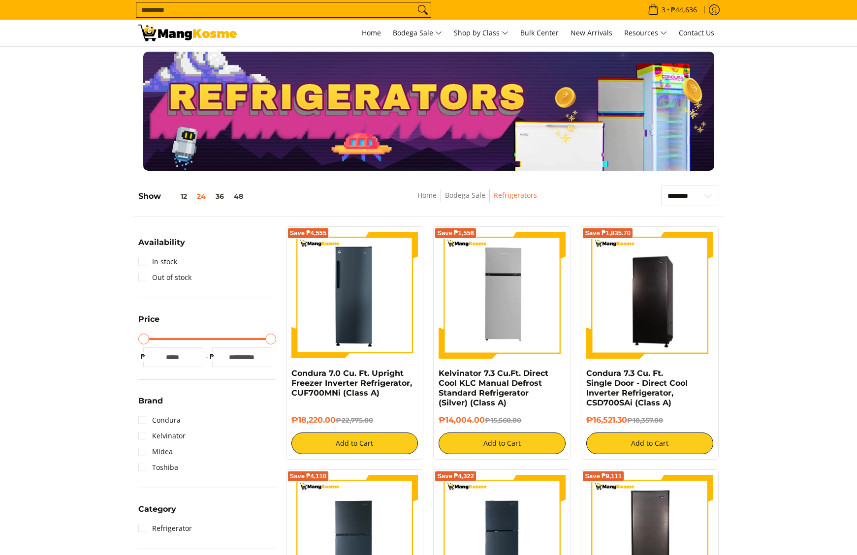 This screenshot has width=857, height=555. I want to click on span: Save ₱1,556, so click(455, 233).